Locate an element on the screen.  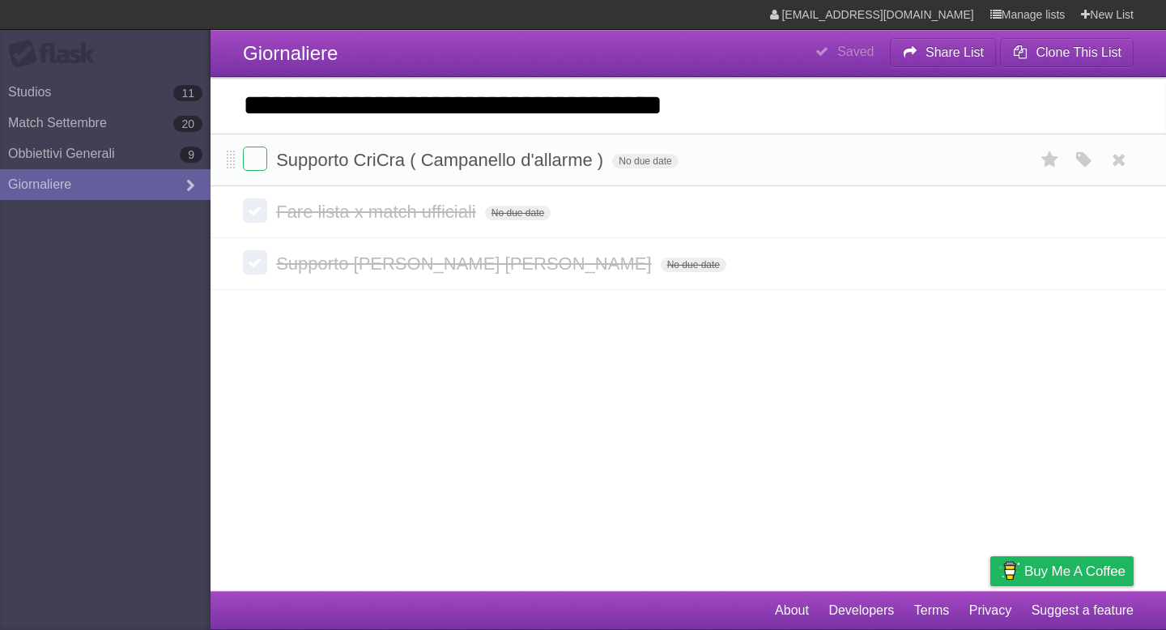
a: Developers is located at coordinates (861, 610).